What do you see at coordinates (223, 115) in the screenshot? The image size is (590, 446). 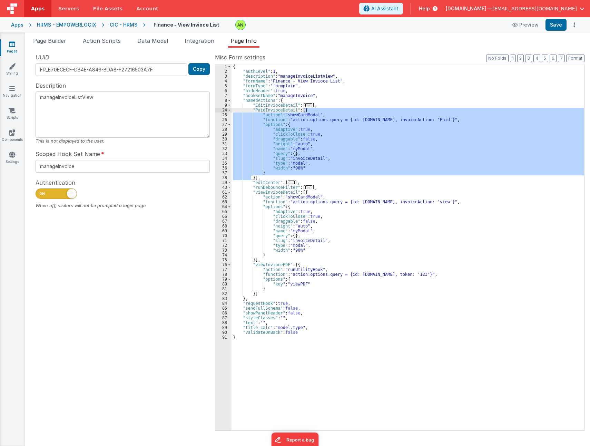 I see `div: 25` at bounding box center [223, 115].